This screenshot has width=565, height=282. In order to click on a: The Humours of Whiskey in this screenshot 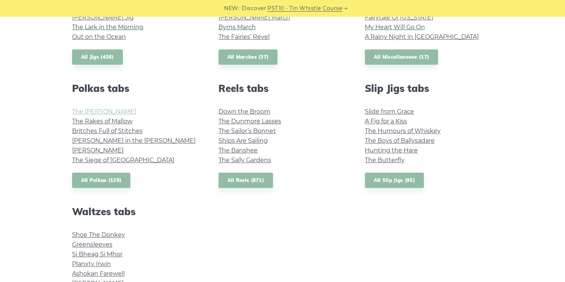, I will do `click(402, 131)`.